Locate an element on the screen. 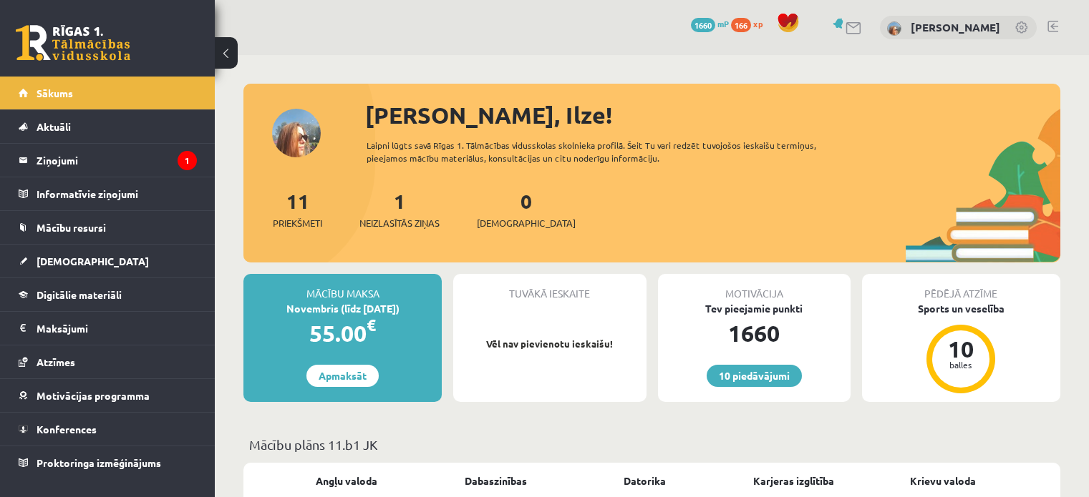  div: Tuvākā ieskaite is located at coordinates (549, 288).